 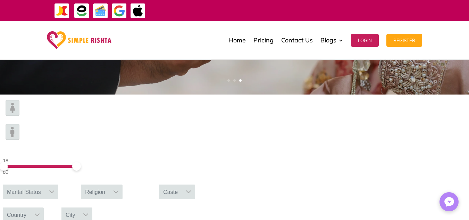 What do you see at coordinates (39, 172) in the screenshot?
I see `div: 80` at bounding box center [39, 172].